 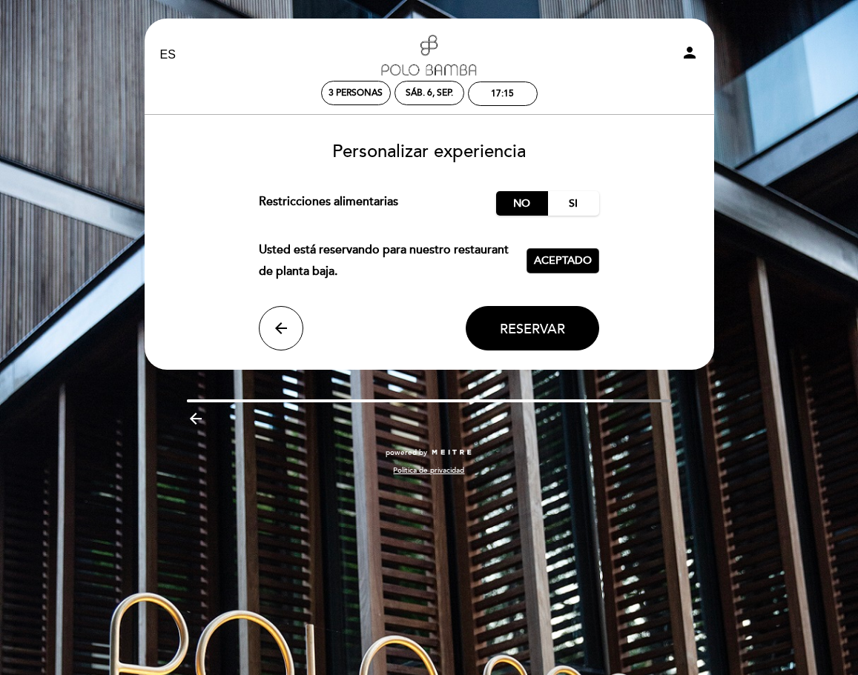 What do you see at coordinates (281, 328) in the screenshot?
I see `button: arrow_back` at bounding box center [281, 328].